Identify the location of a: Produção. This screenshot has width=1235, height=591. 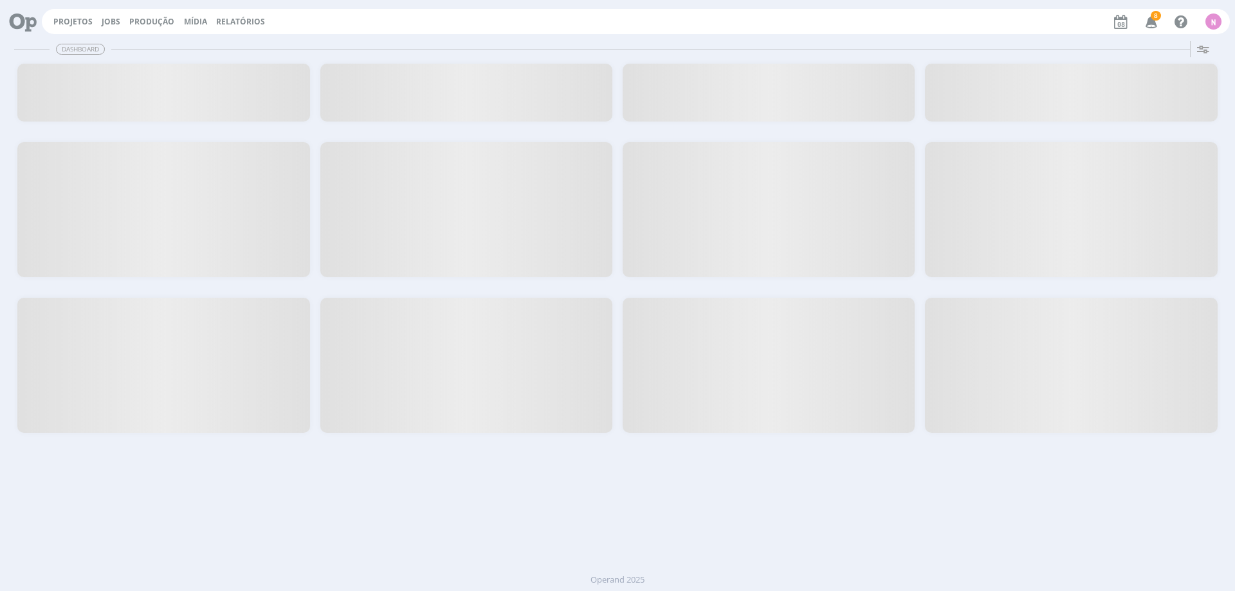
(152, 21).